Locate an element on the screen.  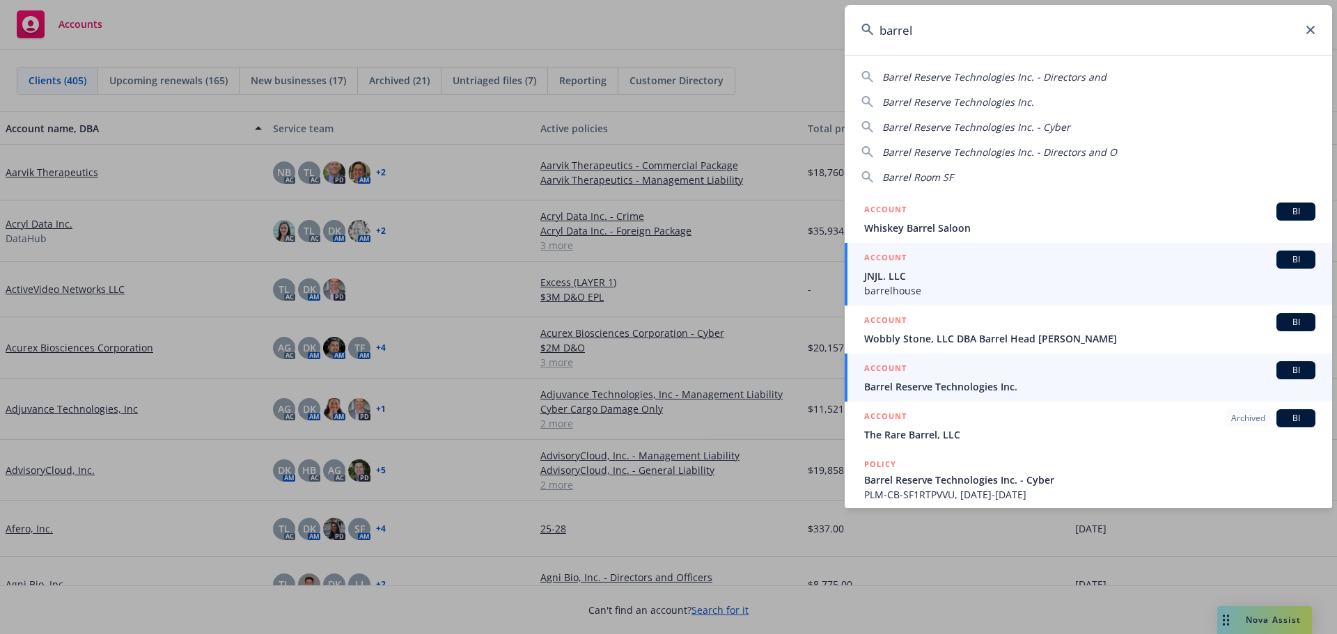
input: Search... is located at coordinates (1089, 30).